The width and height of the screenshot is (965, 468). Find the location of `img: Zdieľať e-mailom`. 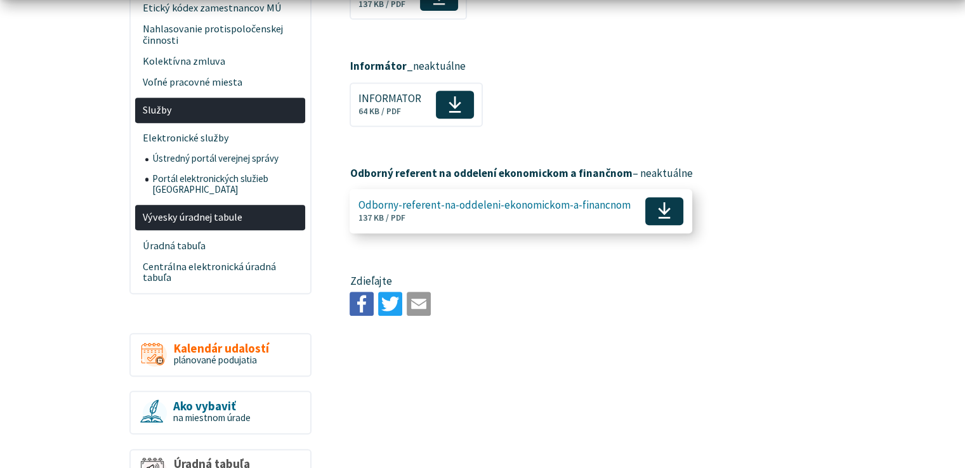

img: Zdieľať e-mailom is located at coordinates (419, 304).